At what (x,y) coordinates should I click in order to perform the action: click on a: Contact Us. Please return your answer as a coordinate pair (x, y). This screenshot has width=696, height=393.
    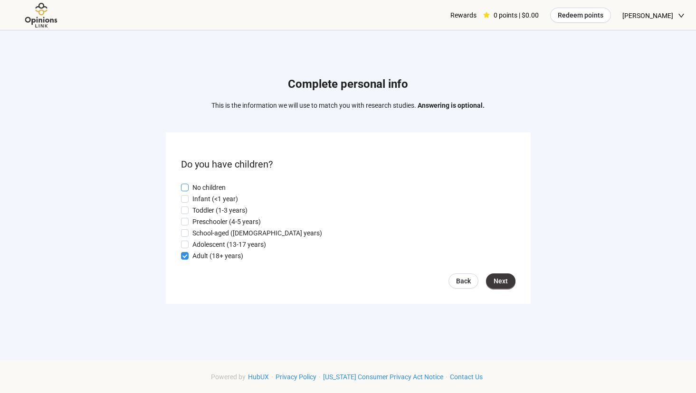
    Looking at the image, I should click on (466, 377).